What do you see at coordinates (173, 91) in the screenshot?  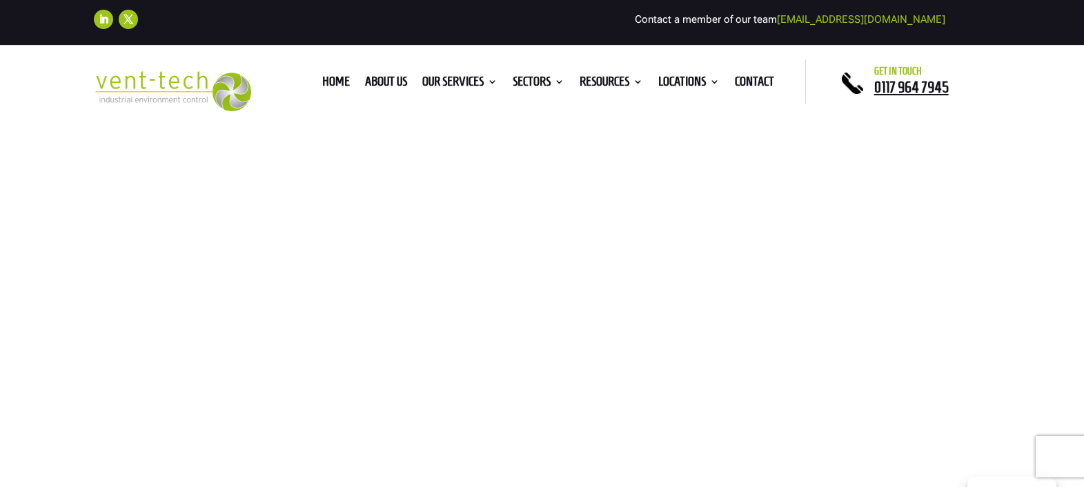 I see `img: 2023-09-27T08_35_16.549ZVENT-TECH---Clear-background` at bounding box center [173, 91].